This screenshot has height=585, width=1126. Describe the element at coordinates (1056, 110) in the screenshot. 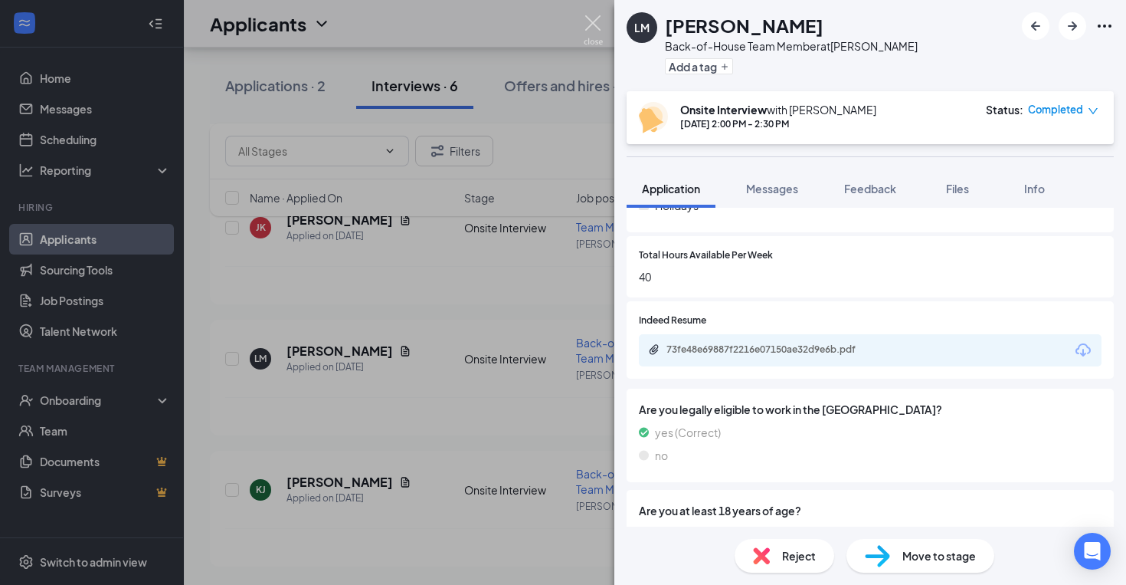

I see `span: Completed` at that location.